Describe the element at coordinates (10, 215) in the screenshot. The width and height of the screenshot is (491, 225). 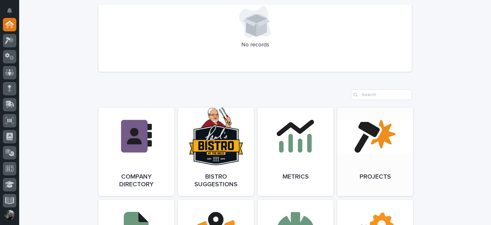
I see `button: users-avatar` at that location.